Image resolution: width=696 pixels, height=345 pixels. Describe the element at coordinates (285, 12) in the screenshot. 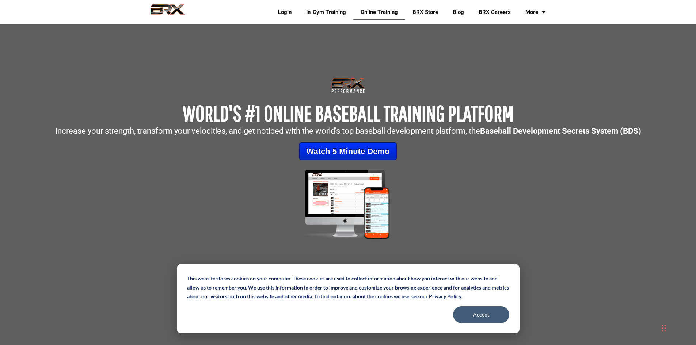

I see `a: Login` at that location.